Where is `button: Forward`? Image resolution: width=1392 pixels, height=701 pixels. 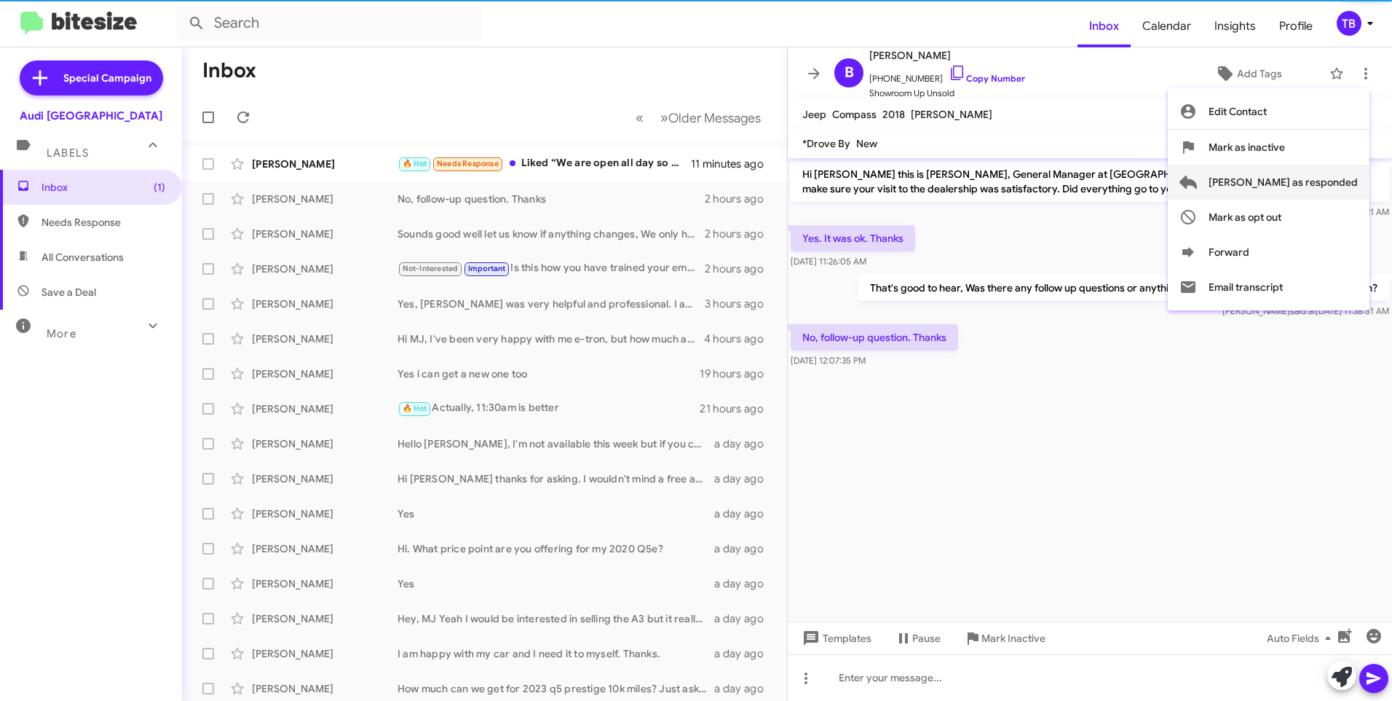
button: Forward is located at coordinates (1269, 252).